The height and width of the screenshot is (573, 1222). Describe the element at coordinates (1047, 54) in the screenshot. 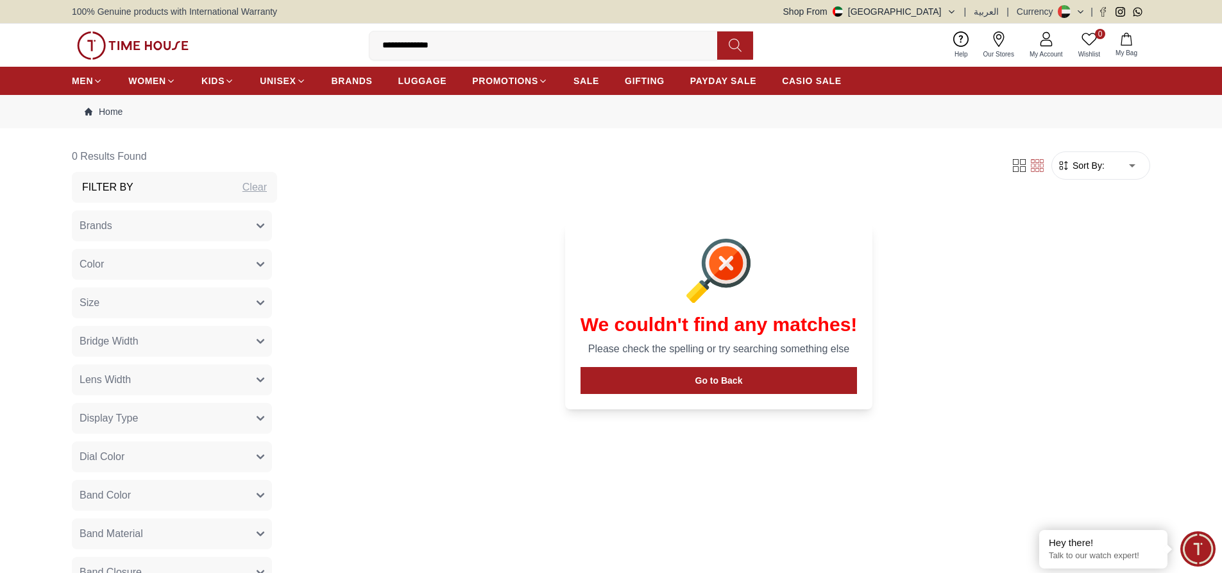

I see `span: My Account` at that location.